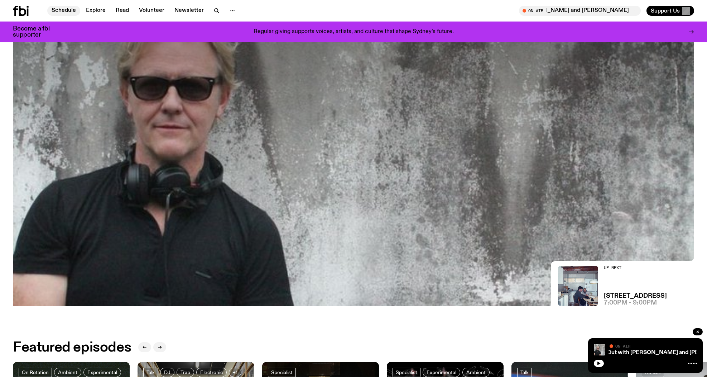 The width and height of the screenshot is (707, 377). Describe the element at coordinates (167, 372) in the screenshot. I see `span: DJ` at that location.